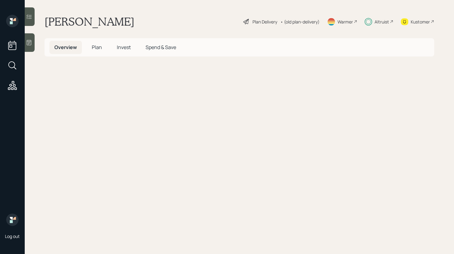  I want to click on span: Overview, so click(65, 47).